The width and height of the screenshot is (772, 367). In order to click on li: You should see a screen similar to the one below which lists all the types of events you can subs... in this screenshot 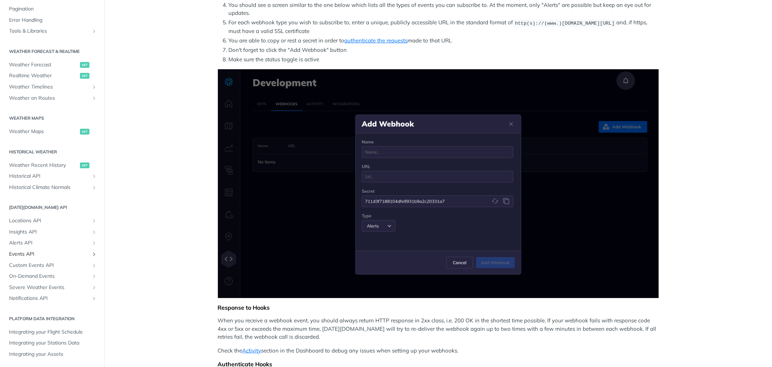, I will do `click(444, 9)`.